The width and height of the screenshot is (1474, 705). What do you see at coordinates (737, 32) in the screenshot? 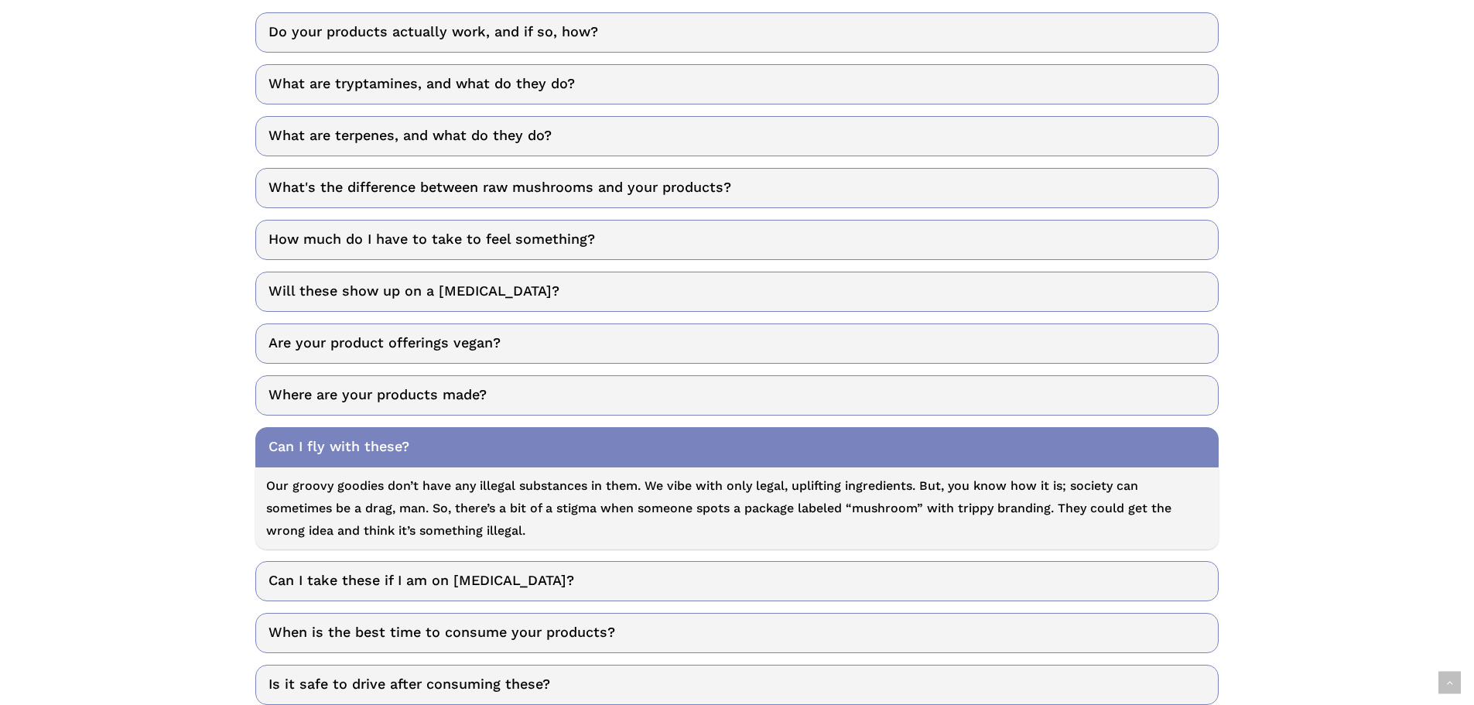
I see `a: Do your products actually work, and if so, how?` at bounding box center [737, 32].